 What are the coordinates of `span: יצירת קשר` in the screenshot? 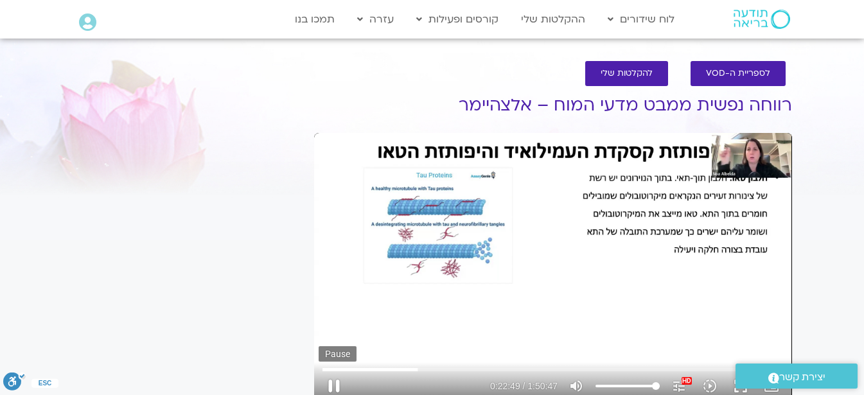 It's located at (802, 377).